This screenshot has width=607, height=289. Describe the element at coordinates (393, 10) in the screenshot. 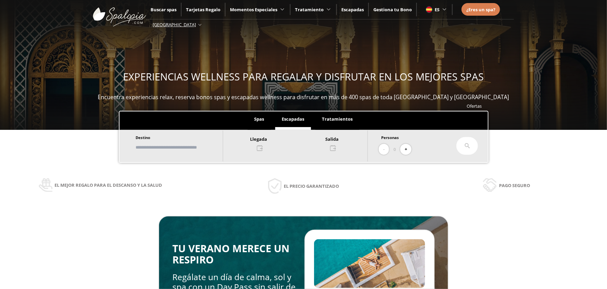

I see `span: Gestiona tu Bono` at that location.